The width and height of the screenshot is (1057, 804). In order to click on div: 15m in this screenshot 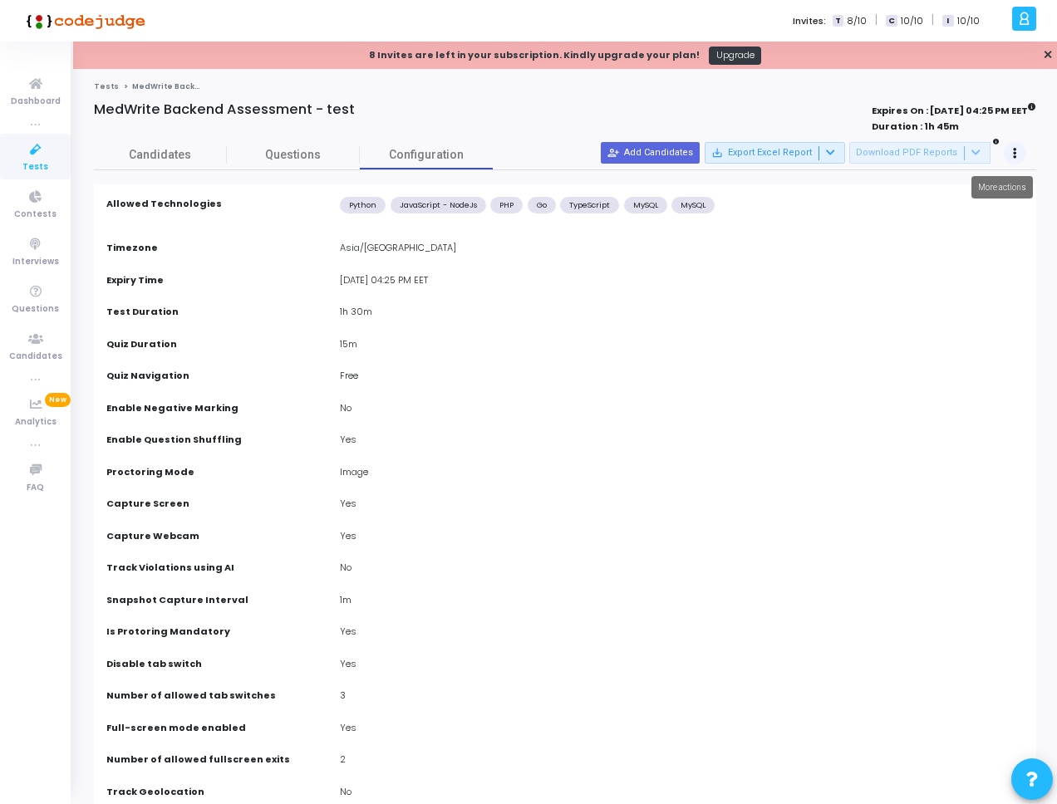, I will do `click(681, 346)`.